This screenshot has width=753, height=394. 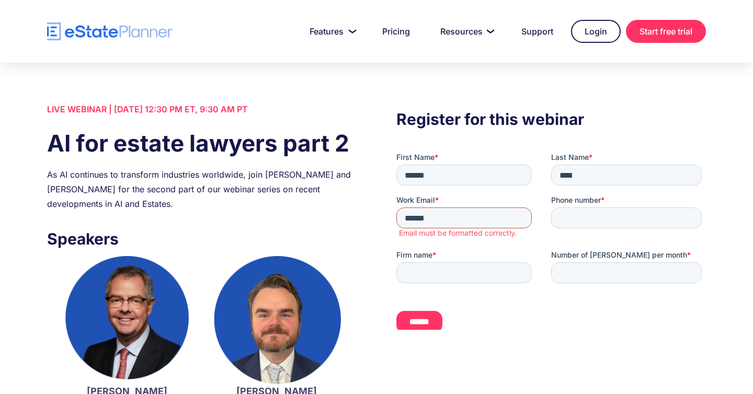 What do you see at coordinates (465, 31) in the screenshot?
I see `a: Resources` at bounding box center [465, 31].